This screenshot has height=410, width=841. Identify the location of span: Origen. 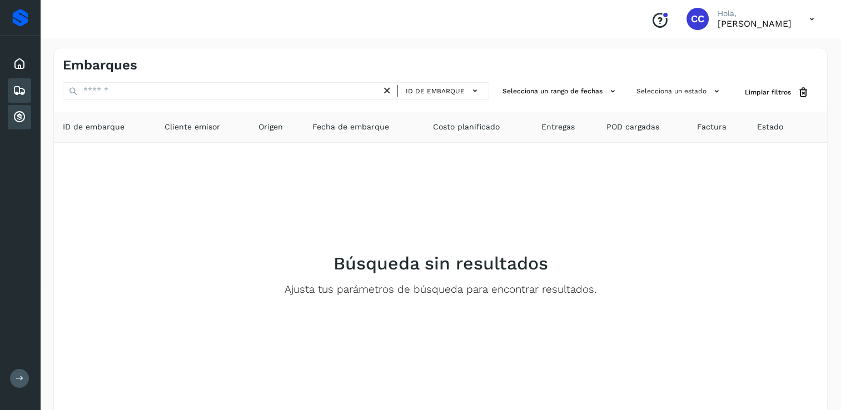
(271, 127).